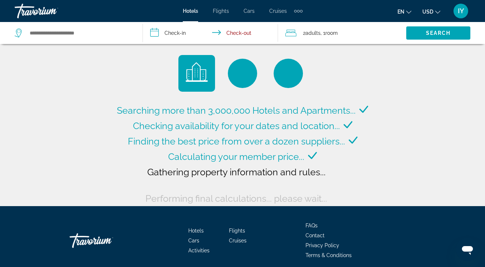 Image resolution: width=485 pixels, height=267 pixels. What do you see at coordinates (236, 110) in the screenshot?
I see `span: Searching more than 3,000,000 Hotels and Apartments...` at bounding box center [236, 110].